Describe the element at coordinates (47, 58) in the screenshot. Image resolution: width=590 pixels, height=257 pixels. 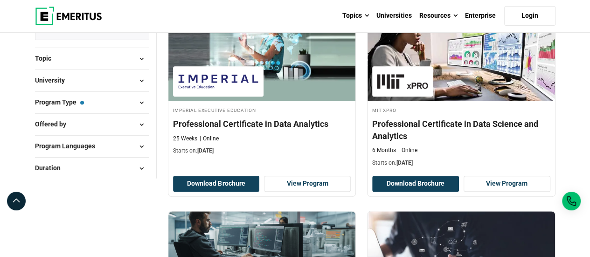
I see `span: Topic` at that location.